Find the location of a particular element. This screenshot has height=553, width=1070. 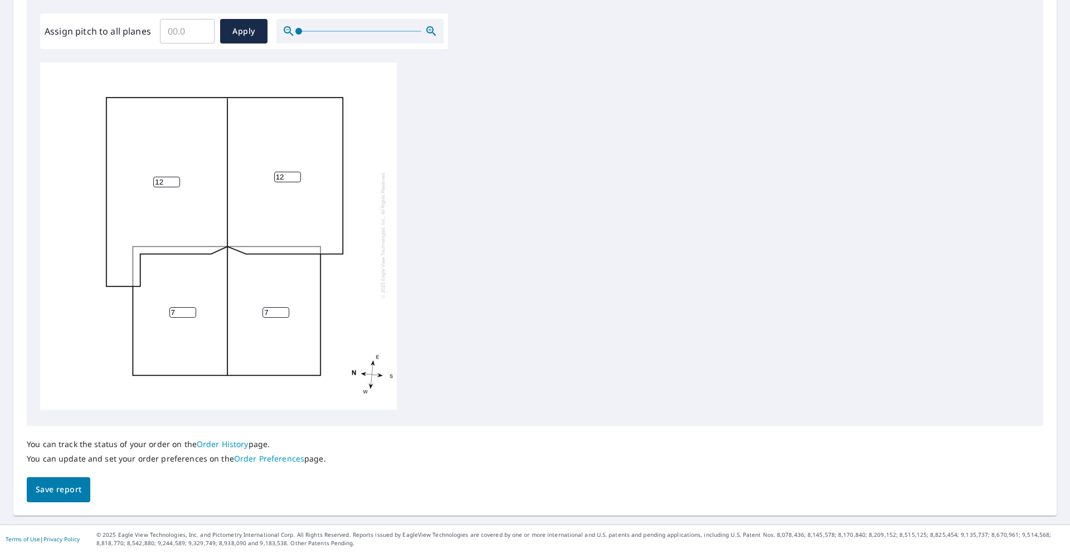

p: You can update and set your order preferences on the page. is located at coordinates (176, 459).